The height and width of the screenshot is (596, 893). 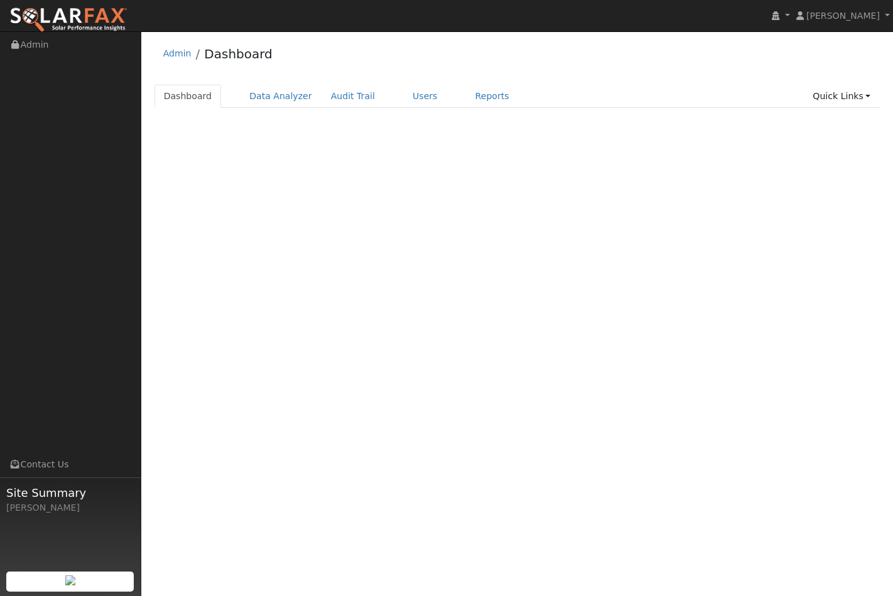 What do you see at coordinates (281, 96) in the screenshot?
I see `a: Data Analyzer` at bounding box center [281, 96].